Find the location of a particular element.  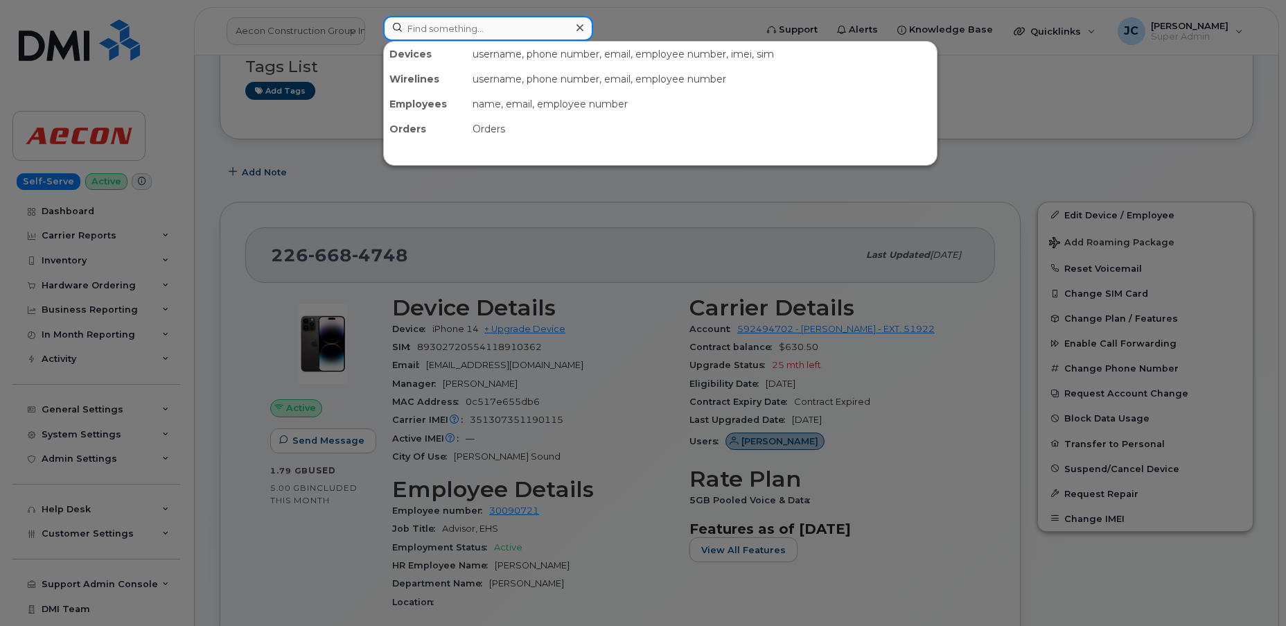

div: Devices is located at coordinates (426, 54).